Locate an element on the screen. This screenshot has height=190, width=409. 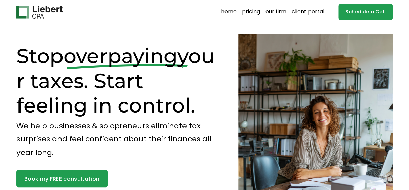
p: We help businesses & solopreneurs eliminate tax surprises and feel confident about their finances... is located at coordinates (117, 139).